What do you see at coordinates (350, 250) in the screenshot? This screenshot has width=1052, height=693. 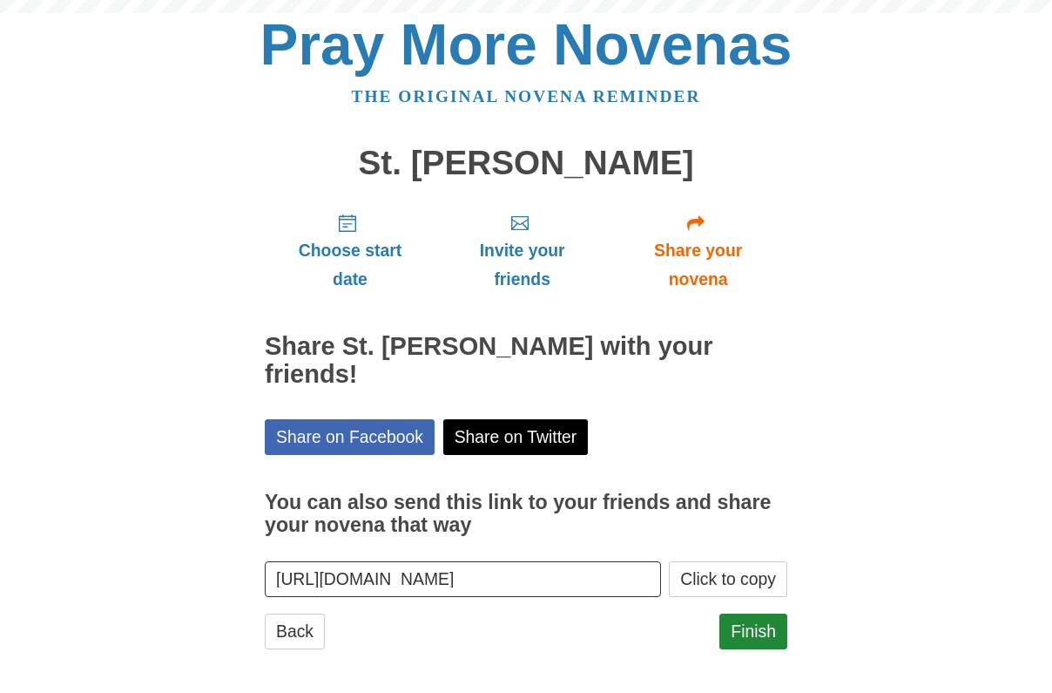 I see `a: Choose start date` at bounding box center [350, 250].